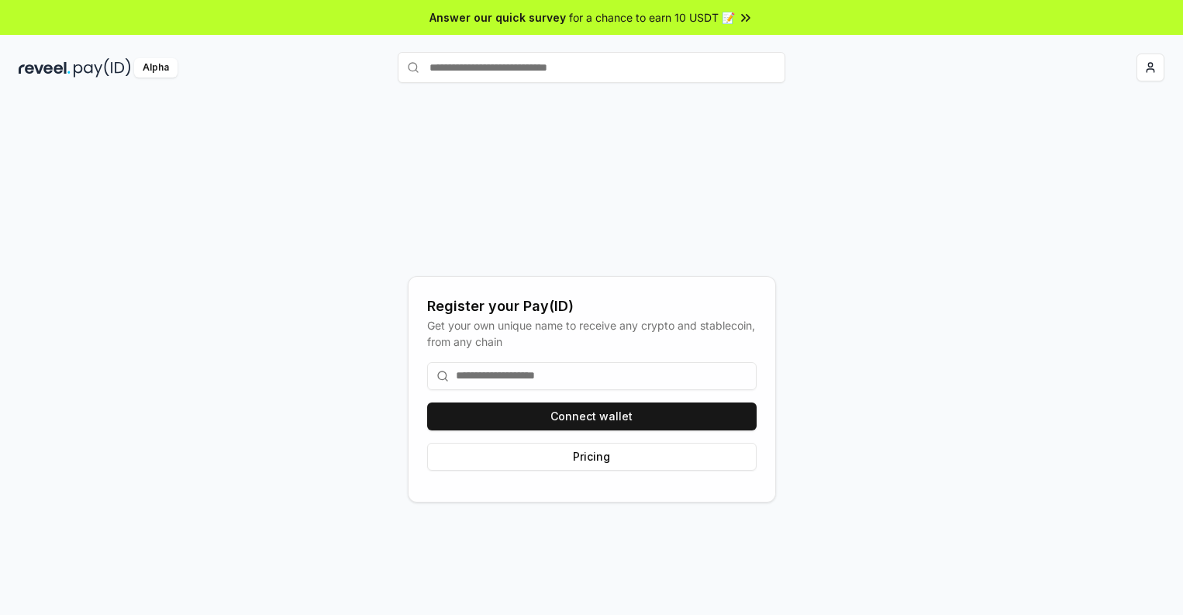 The height and width of the screenshot is (615, 1183). I want to click on img: reveel_dark, so click(44, 67).